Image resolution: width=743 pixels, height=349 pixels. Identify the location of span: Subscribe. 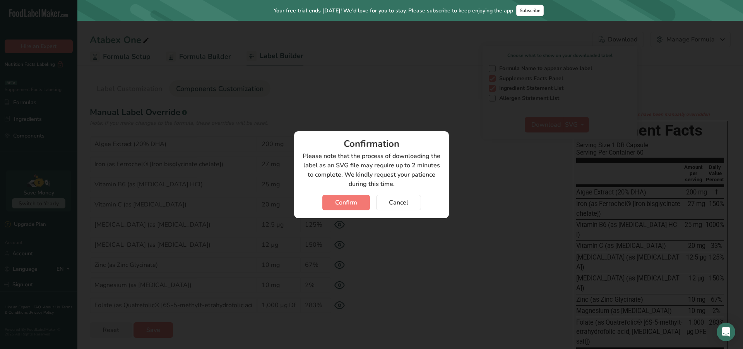
(530, 10).